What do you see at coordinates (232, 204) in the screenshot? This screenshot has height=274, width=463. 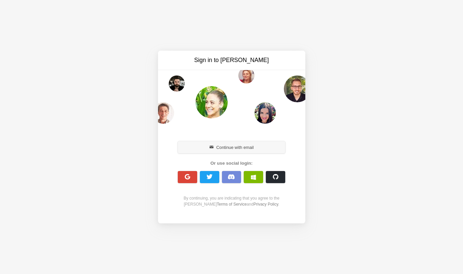 I see `a: Terms of Service` at bounding box center [232, 204].